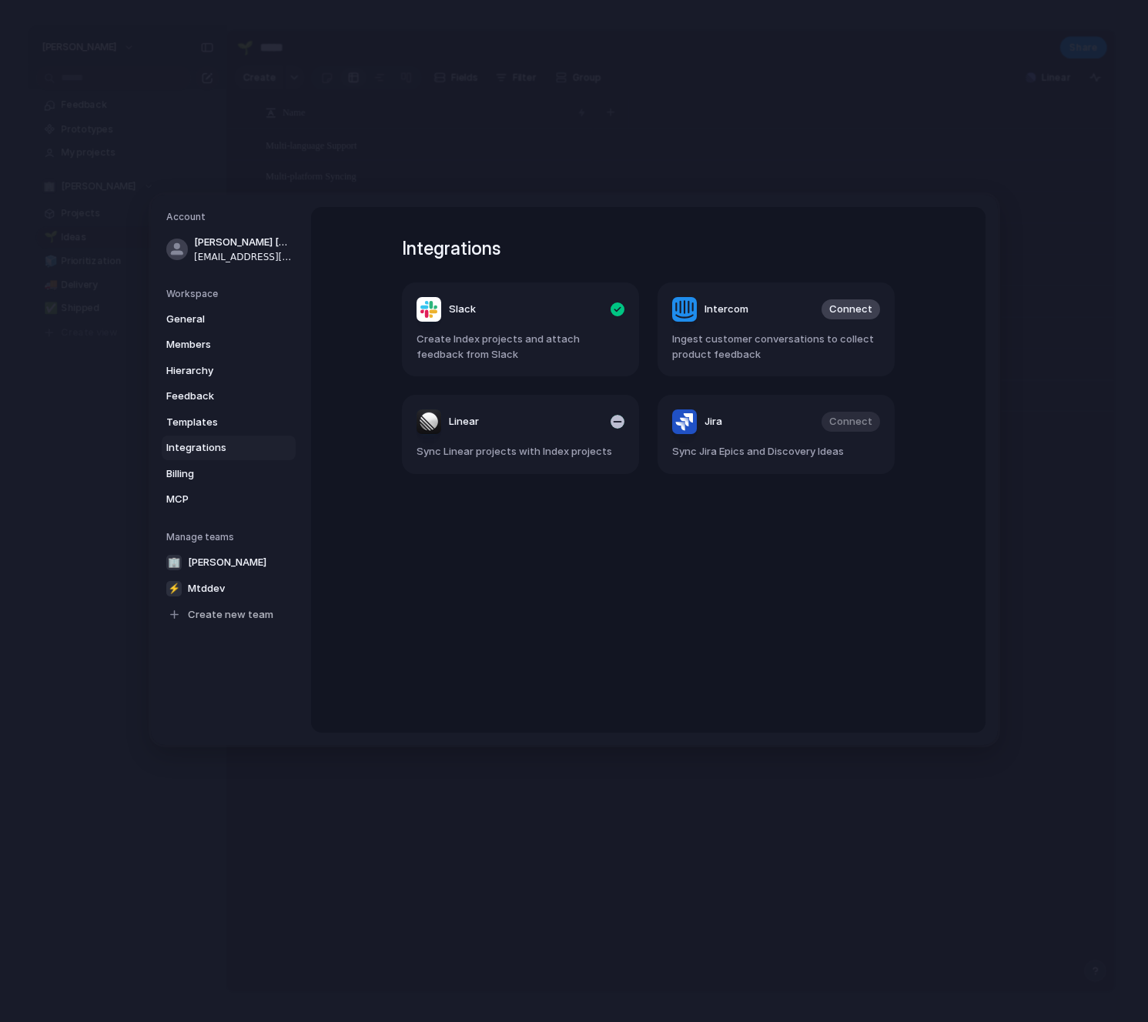 The height and width of the screenshot is (1022, 1148). Describe the element at coordinates (713, 423) in the screenshot. I see `span: Jira` at that location.